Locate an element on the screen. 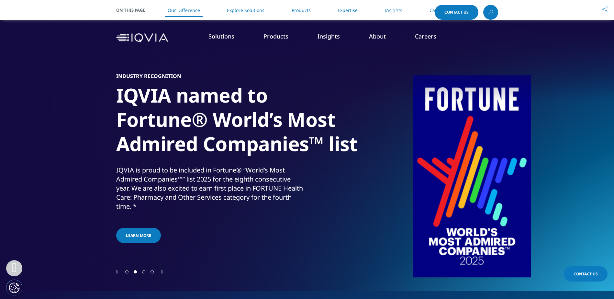 The width and height of the screenshot is (614, 299). a: Solutions is located at coordinates (221, 36).